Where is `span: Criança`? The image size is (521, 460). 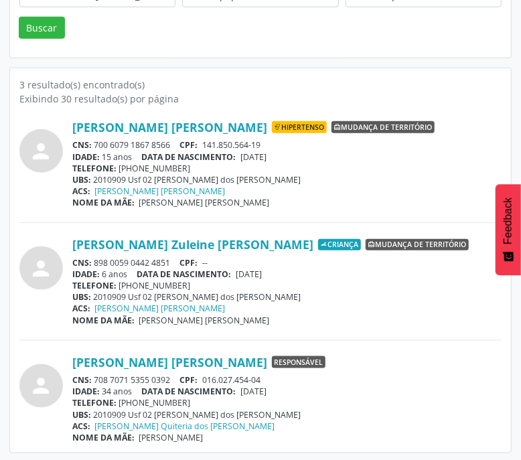
span: Criança is located at coordinates (339, 245).